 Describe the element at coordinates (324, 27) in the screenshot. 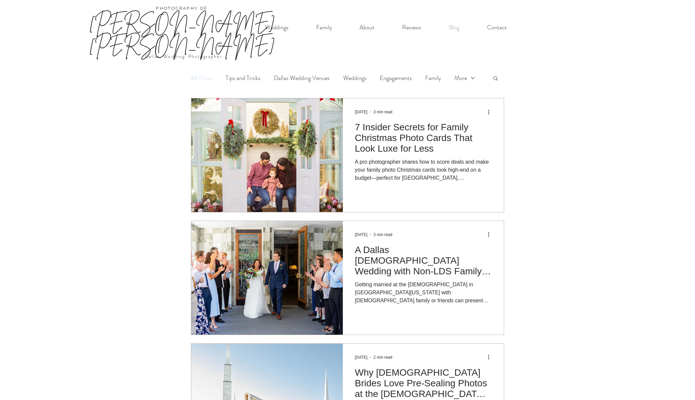

I see `p: Family` at that location.